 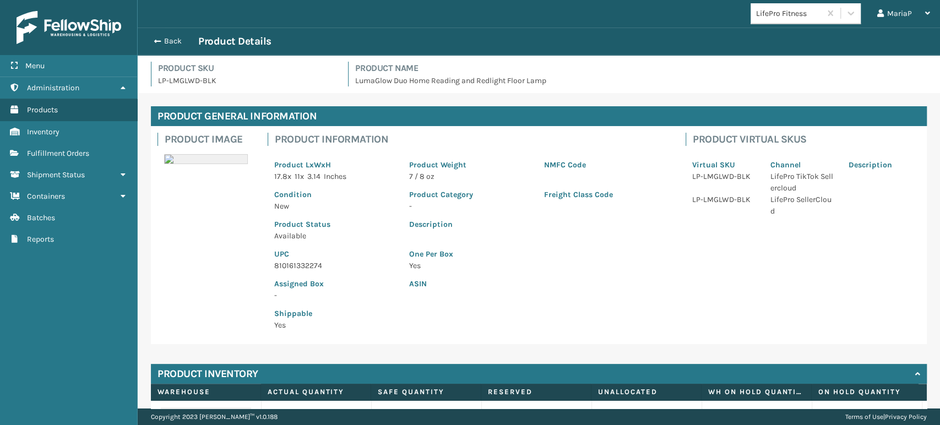 I want to click on p: LifePro TikTok Sellercloud, so click(x=803, y=182).